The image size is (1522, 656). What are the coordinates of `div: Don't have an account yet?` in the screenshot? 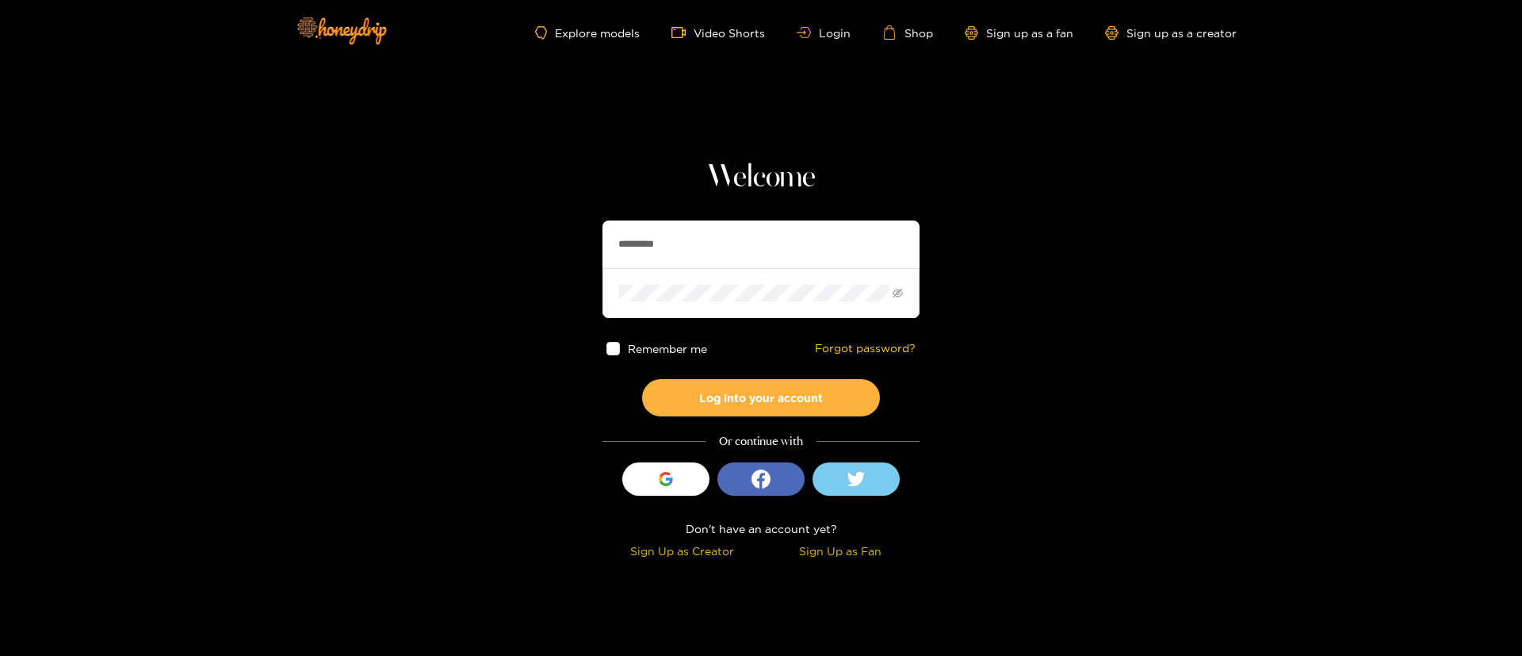 It's located at (761, 528).